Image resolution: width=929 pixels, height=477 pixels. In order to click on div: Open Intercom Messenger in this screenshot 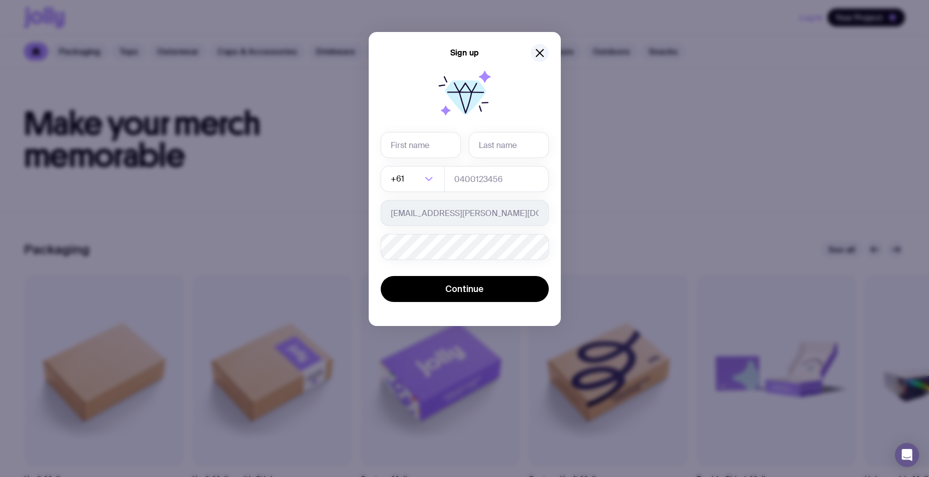, I will do `click(907, 455)`.